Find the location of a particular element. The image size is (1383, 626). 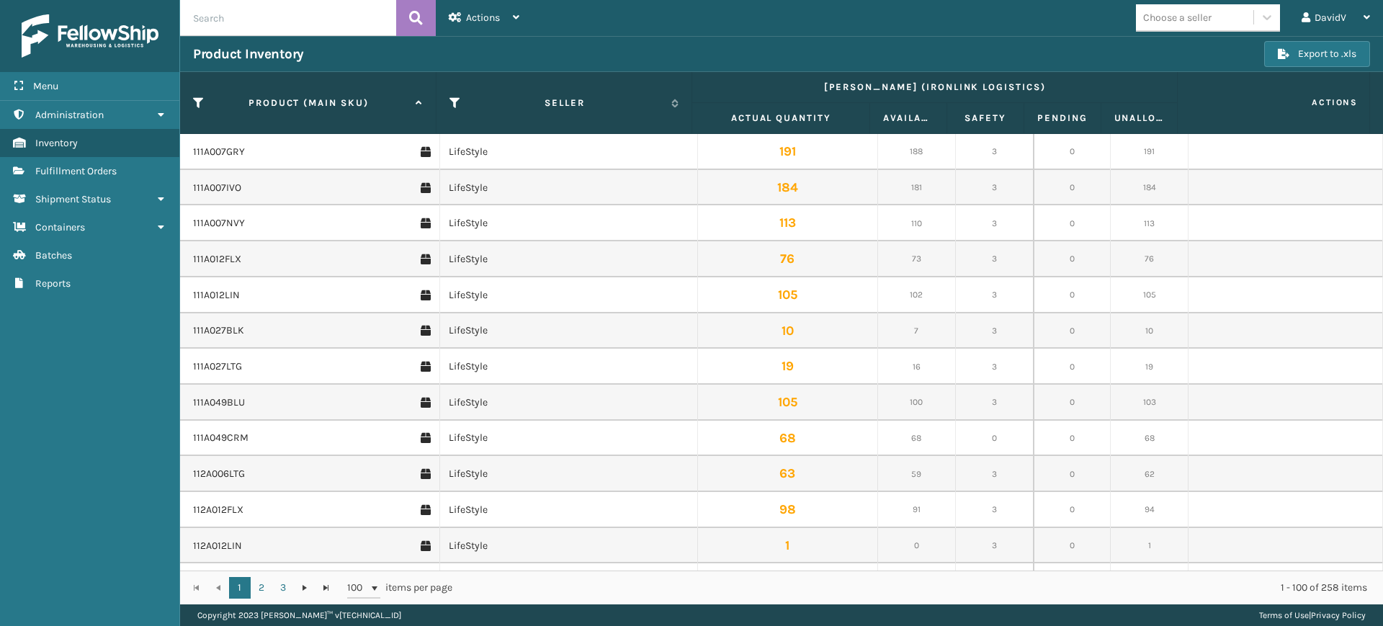

td: 100 is located at coordinates (917, 403).